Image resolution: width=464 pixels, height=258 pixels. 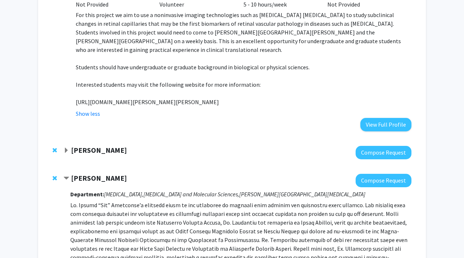 What do you see at coordinates (383, 152) in the screenshot?
I see `button: Compose Request to Yannis Paulus` at bounding box center [383, 152].